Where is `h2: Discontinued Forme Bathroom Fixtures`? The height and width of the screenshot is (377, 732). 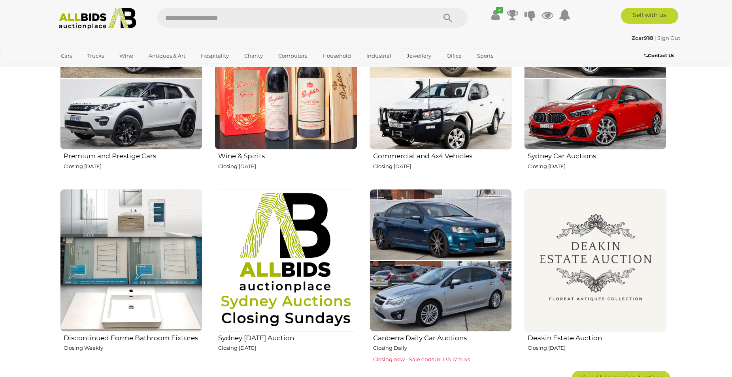
h2: Discontinued Forme Bathroom Fixtures is located at coordinates (133, 337).